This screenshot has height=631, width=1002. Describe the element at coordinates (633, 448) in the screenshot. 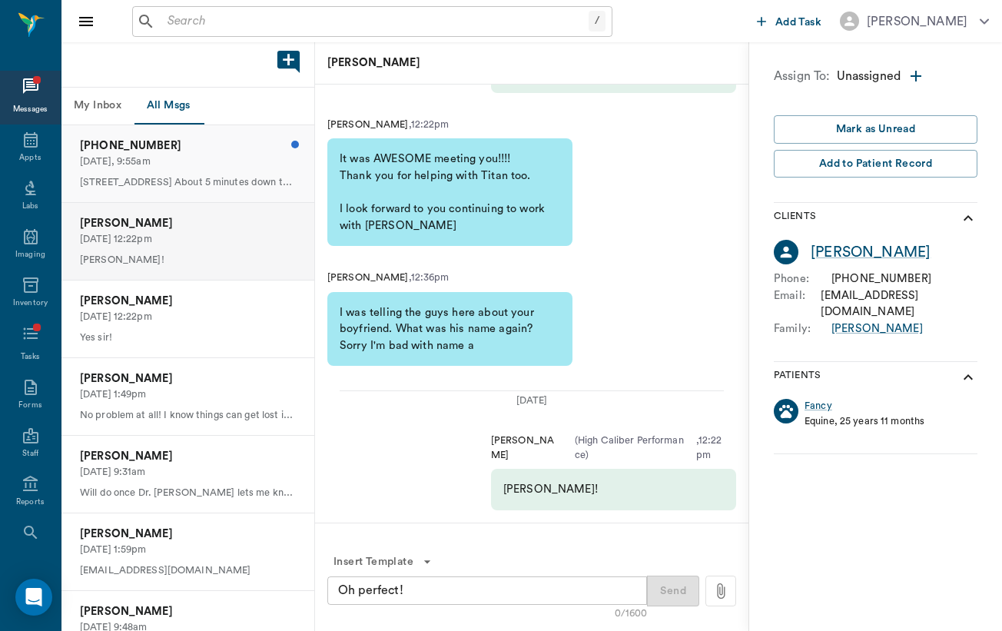

I see `p: ( High Caliber Performance )` at that location.